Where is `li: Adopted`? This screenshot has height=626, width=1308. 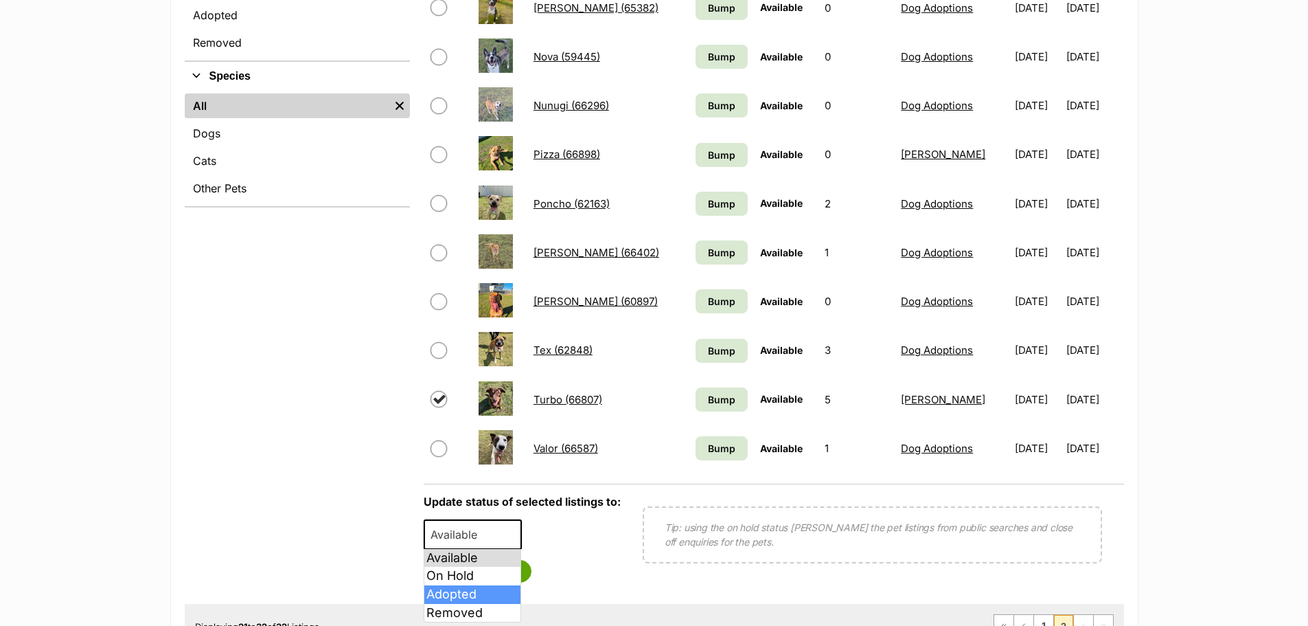 li: Adopted is located at coordinates (472, 594).